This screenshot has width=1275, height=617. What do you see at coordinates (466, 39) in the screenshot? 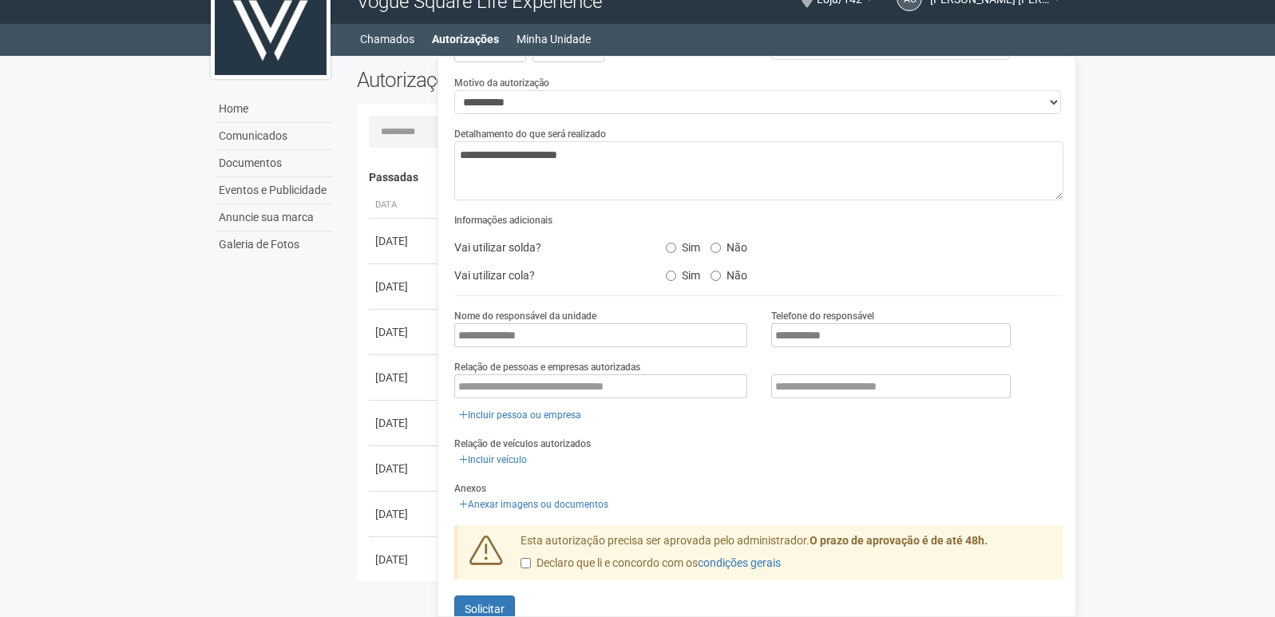
I see `a: Autorizações` at bounding box center [466, 39].